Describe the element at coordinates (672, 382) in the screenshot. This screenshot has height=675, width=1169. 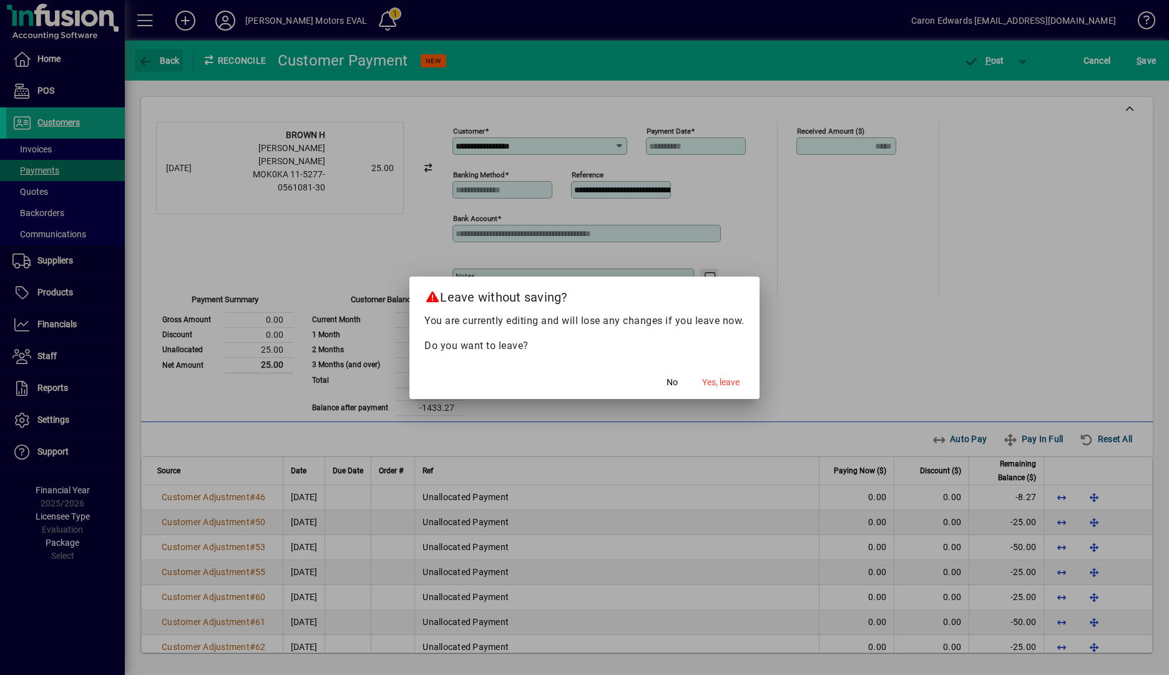
I see `span: No` at that location.